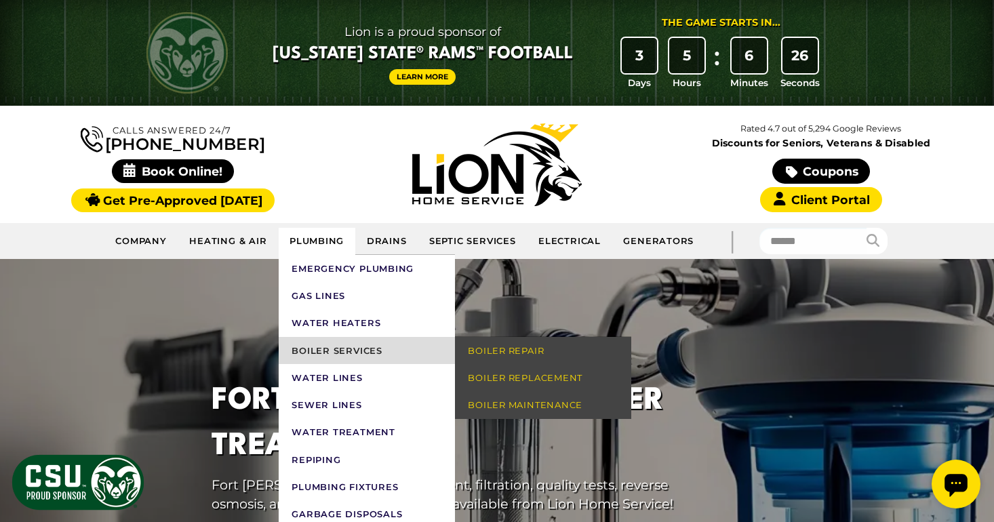 Image resolution: width=994 pixels, height=522 pixels. I want to click on a: Company, so click(141, 241).